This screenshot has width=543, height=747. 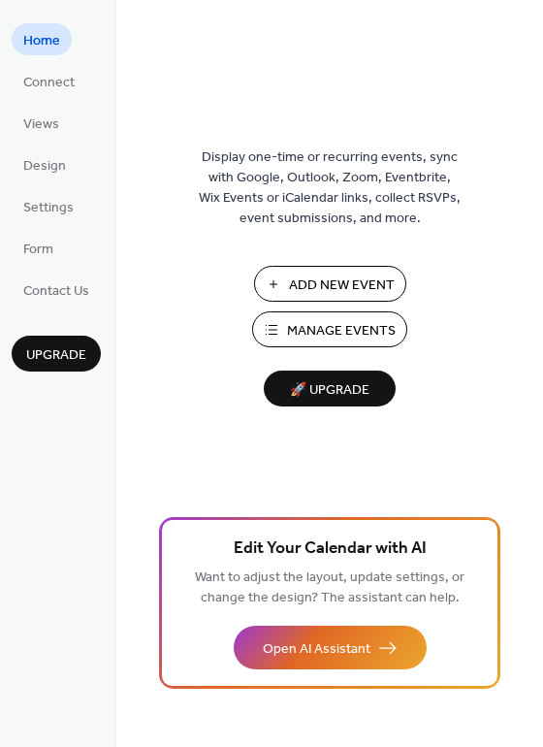 What do you see at coordinates (56, 289) in the screenshot?
I see `a: Contact Us` at bounding box center [56, 289].